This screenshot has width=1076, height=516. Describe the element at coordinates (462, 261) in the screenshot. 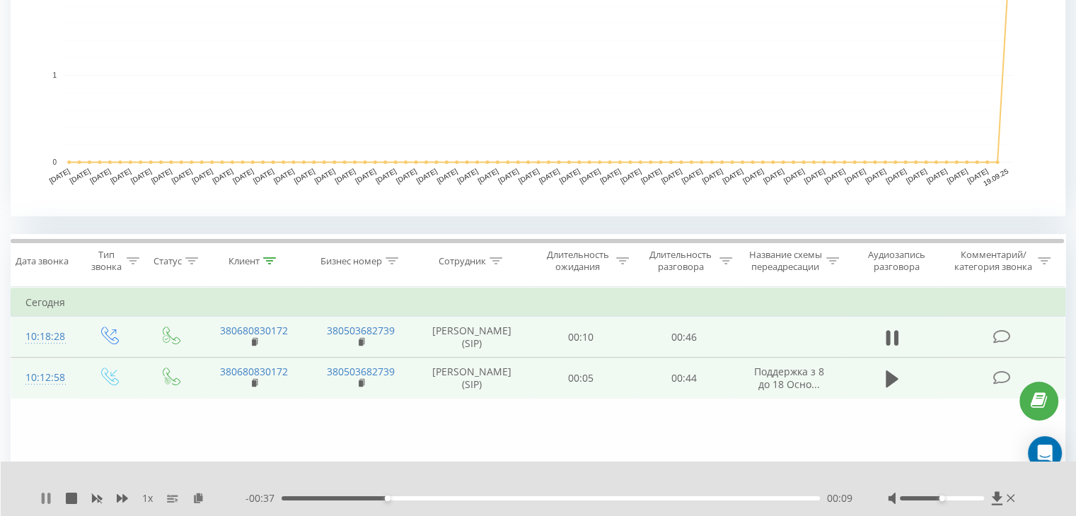

I see `div: Сотрудник` at that location.